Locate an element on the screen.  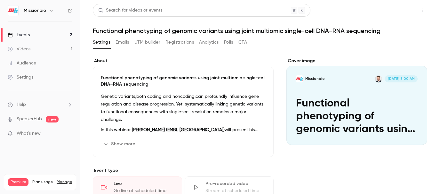
button: Emails is located at coordinates (122, 42).